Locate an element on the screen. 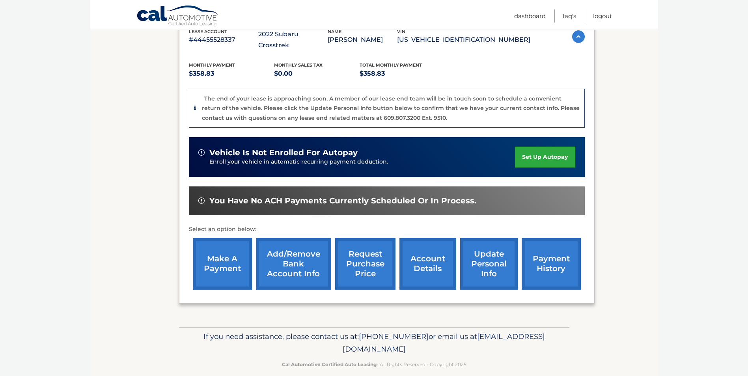  p: #44455528337 is located at coordinates (224, 40).